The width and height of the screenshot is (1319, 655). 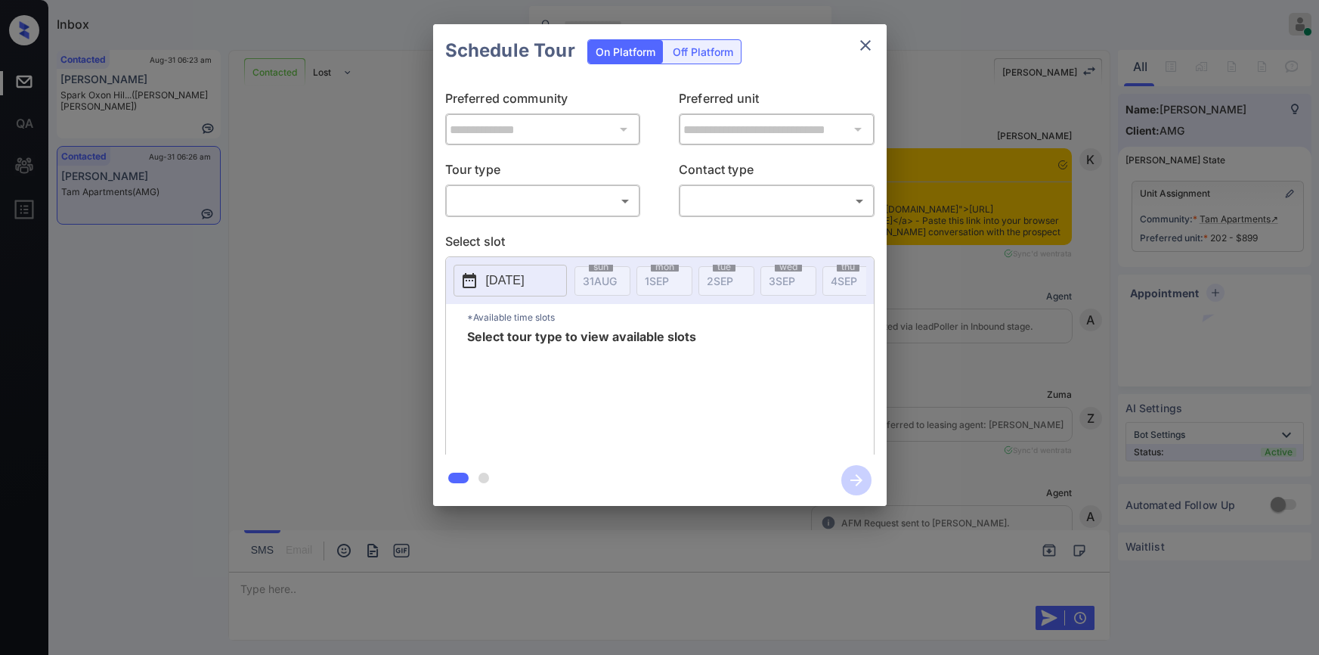 I want to click on p: Contact type, so click(x=776, y=172).